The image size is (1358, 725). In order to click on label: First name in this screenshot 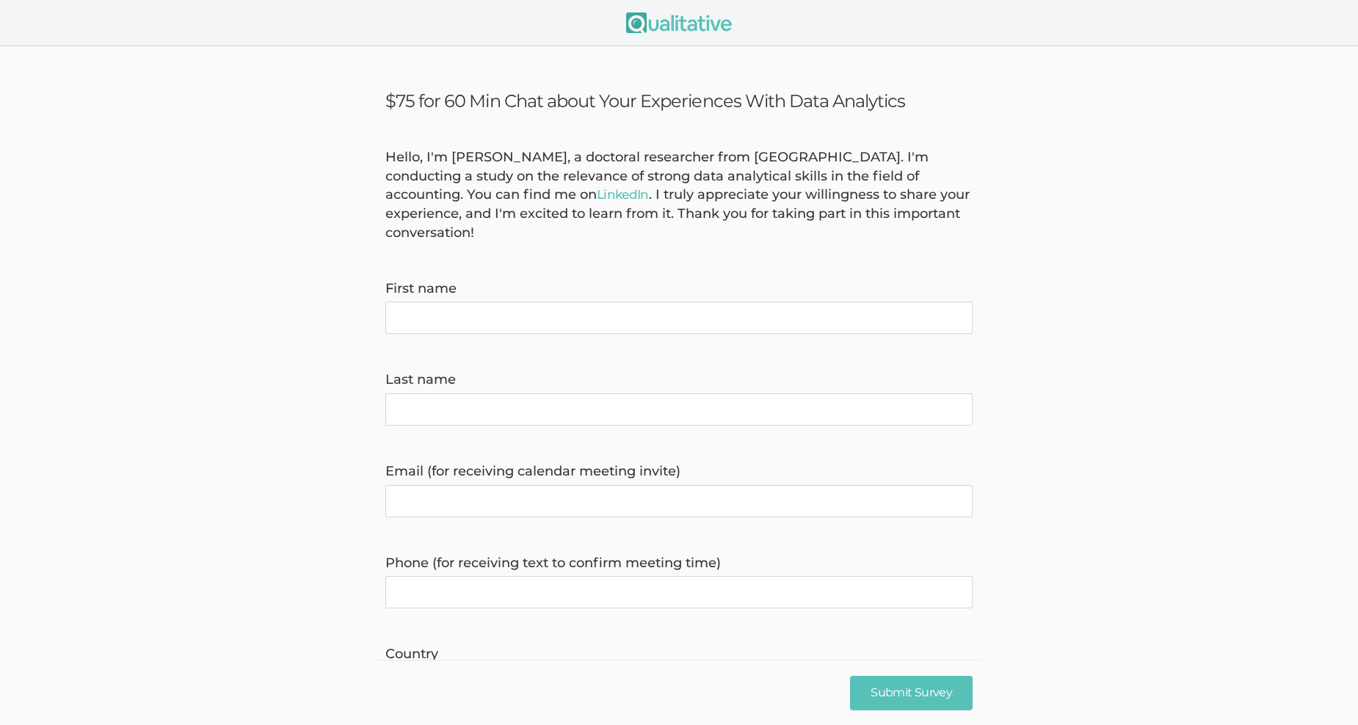, I will do `click(679, 289)`.